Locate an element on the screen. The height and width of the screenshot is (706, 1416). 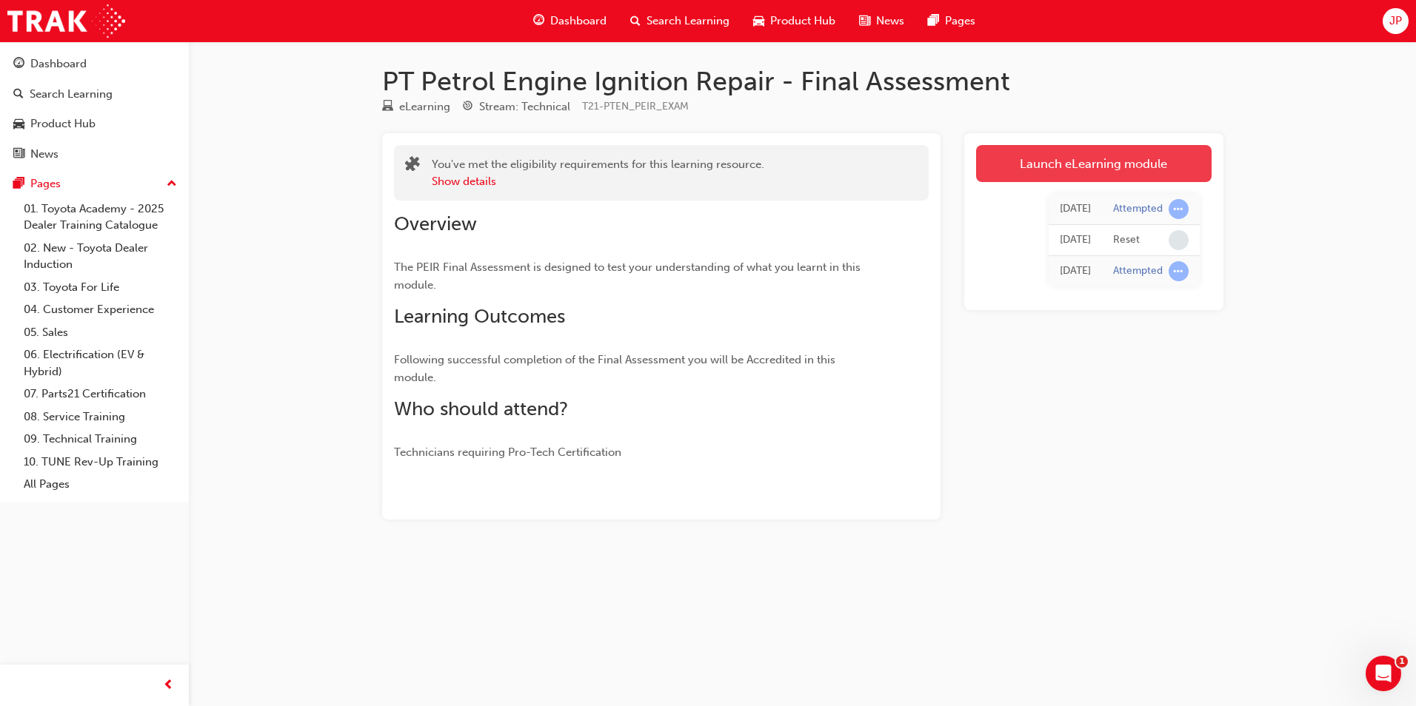
span: Product Hub is located at coordinates (803, 21).